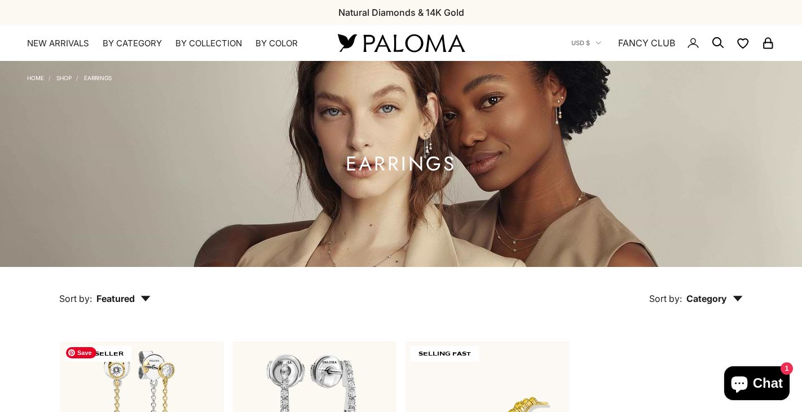 This screenshot has width=802, height=412. I want to click on summary: By Collection, so click(209, 43).